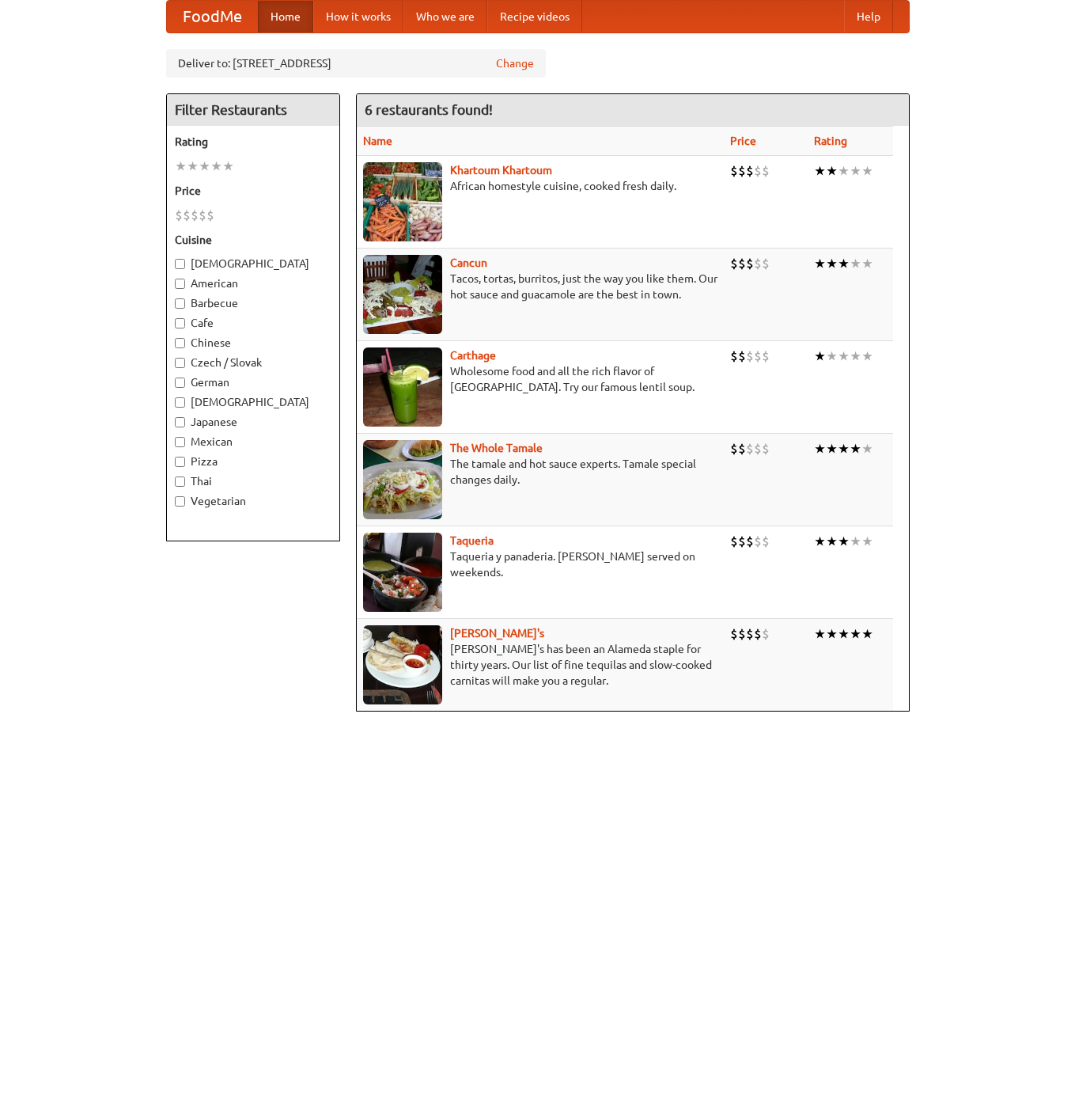 The width and height of the screenshot is (1075, 1120). I want to click on img: pedros.jpg, so click(403, 664).